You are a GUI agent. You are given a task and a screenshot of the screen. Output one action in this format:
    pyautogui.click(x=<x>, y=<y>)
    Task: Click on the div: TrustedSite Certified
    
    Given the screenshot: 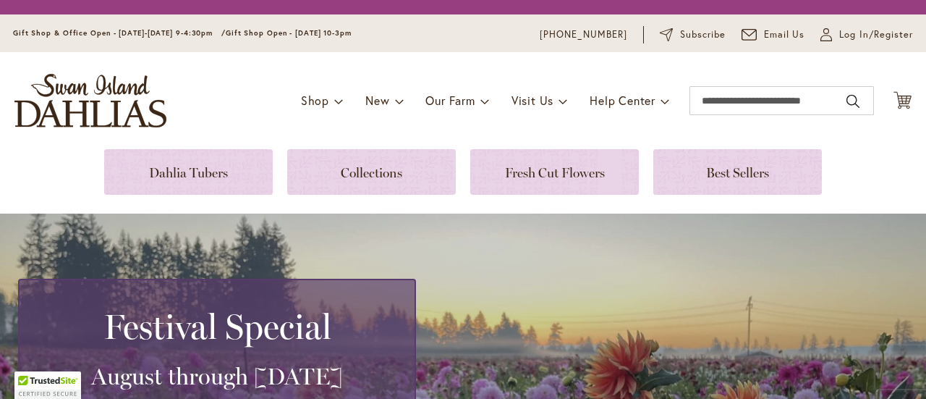 What is the action you would take?
    pyautogui.click(x=48, y=385)
    